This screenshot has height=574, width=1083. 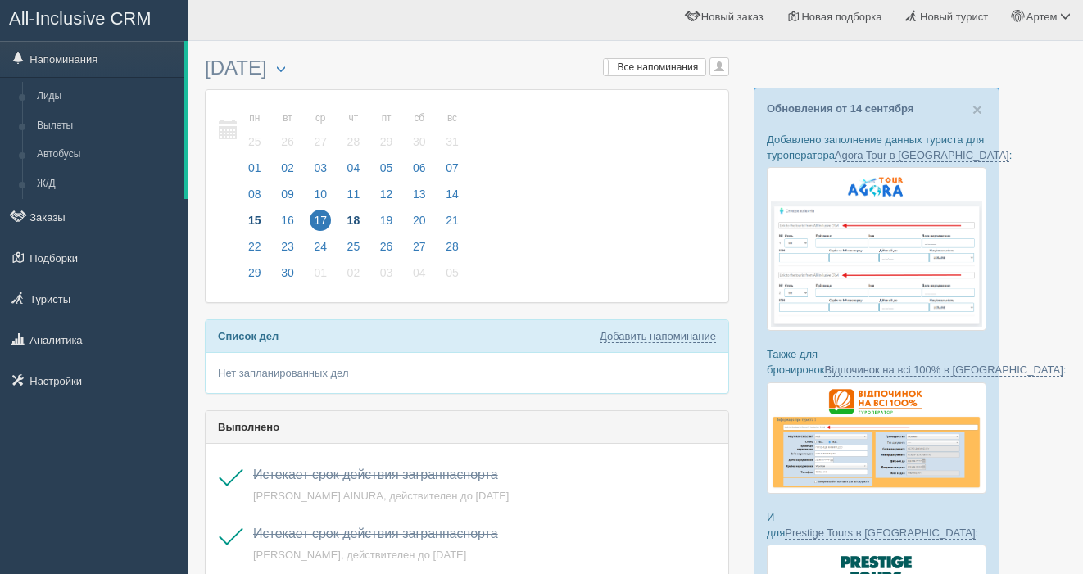 I want to click on a: 18, so click(x=354, y=224).